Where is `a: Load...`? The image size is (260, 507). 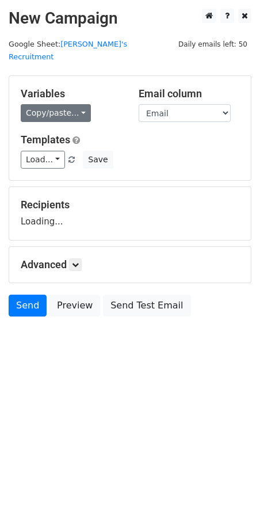
a: Load... is located at coordinates (43, 159).